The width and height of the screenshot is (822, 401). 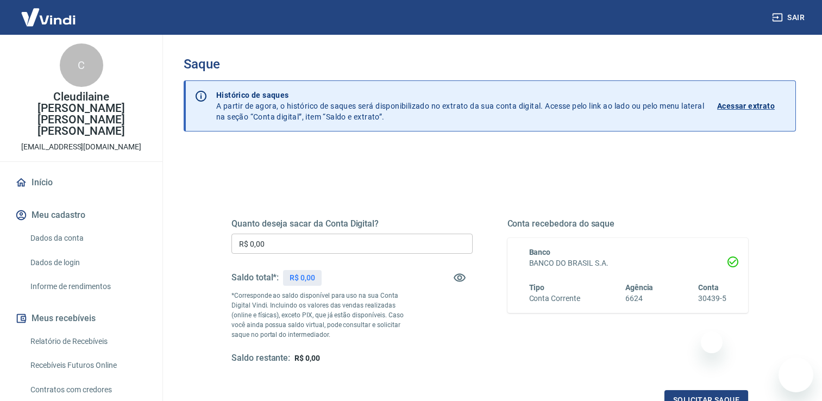 I want to click on h6: BANCO DO BRASIL S.A., so click(x=628, y=263).